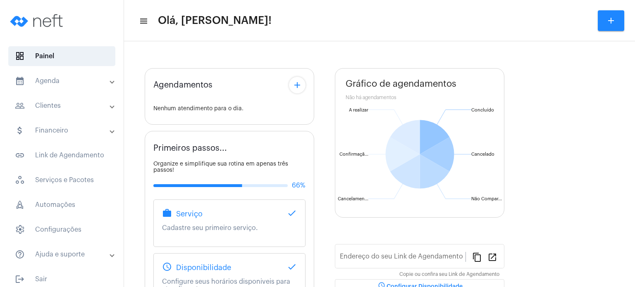  What do you see at coordinates (483, 154) in the screenshot?
I see `text: Cancelado` at bounding box center [483, 154].